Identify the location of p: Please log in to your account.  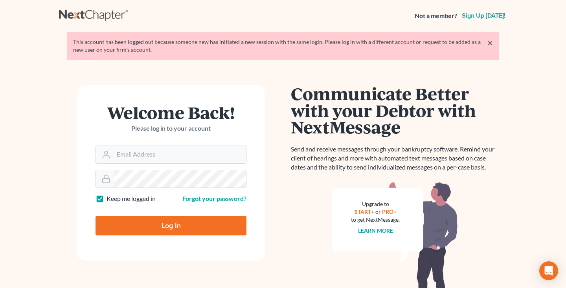
(171, 128).